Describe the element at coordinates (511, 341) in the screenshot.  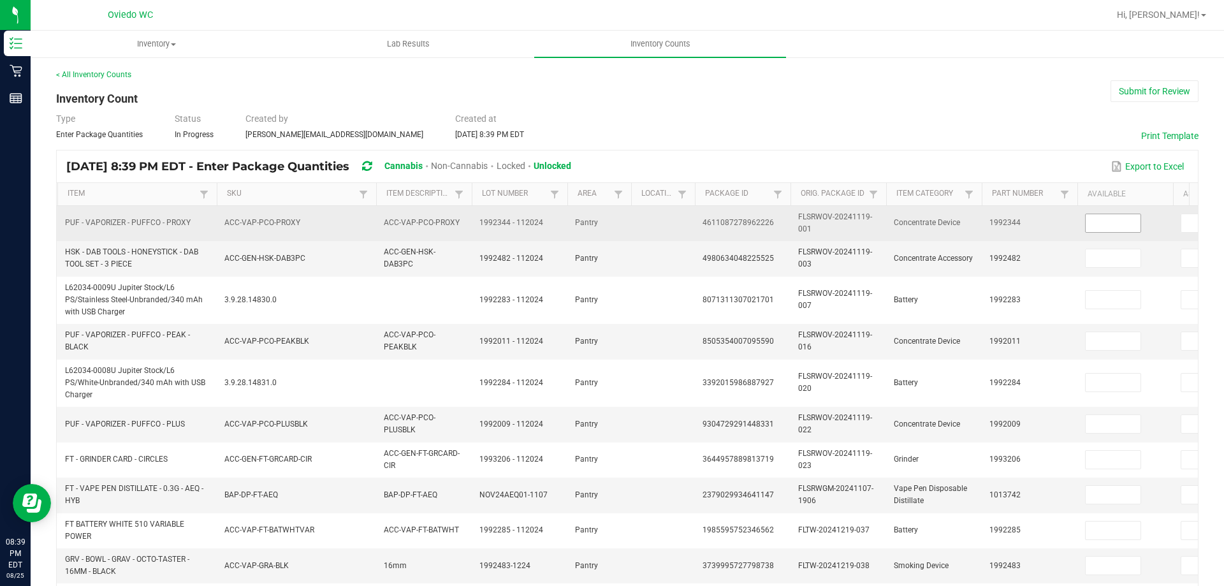
I see `span: 1992011 - 112024` at that location.